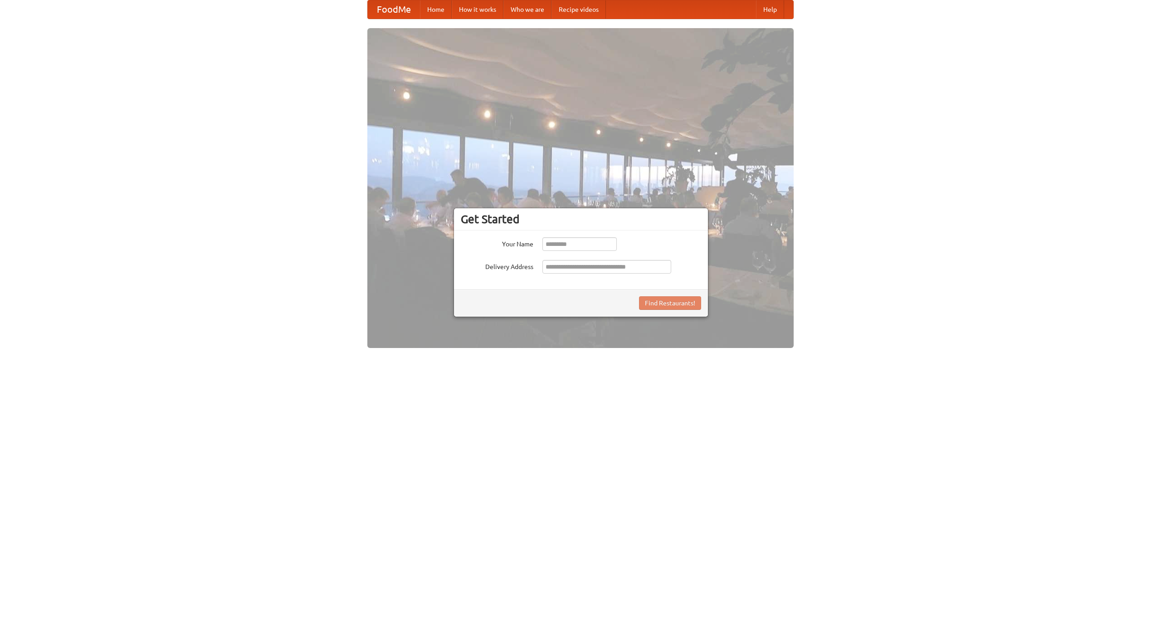 This screenshot has width=1161, height=642. Describe the element at coordinates (770, 10) in the screenshot. I see `a: Help` at that location.